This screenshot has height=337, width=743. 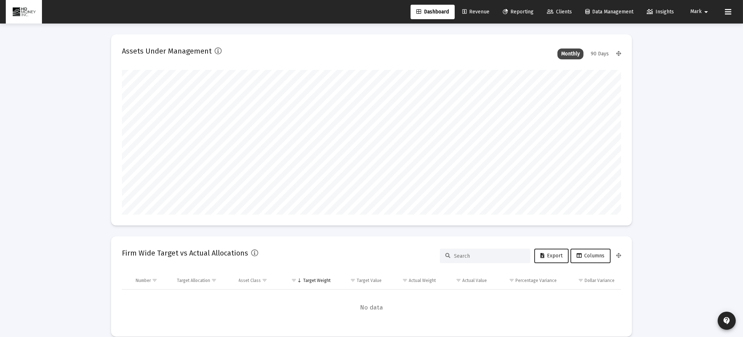 What do you see at coordinates (353, 280) in the screenshot?
I see `span: Show filter options for column 'Target Value'` at bounding box center [353, 280].